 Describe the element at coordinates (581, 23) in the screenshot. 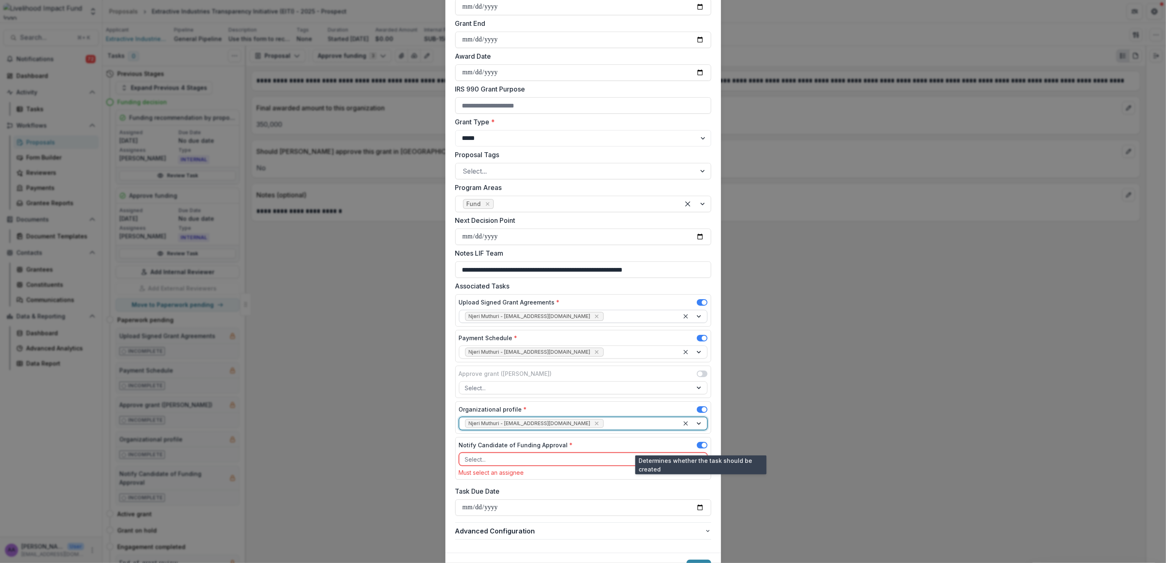

I see `label: Grant End` at that location.